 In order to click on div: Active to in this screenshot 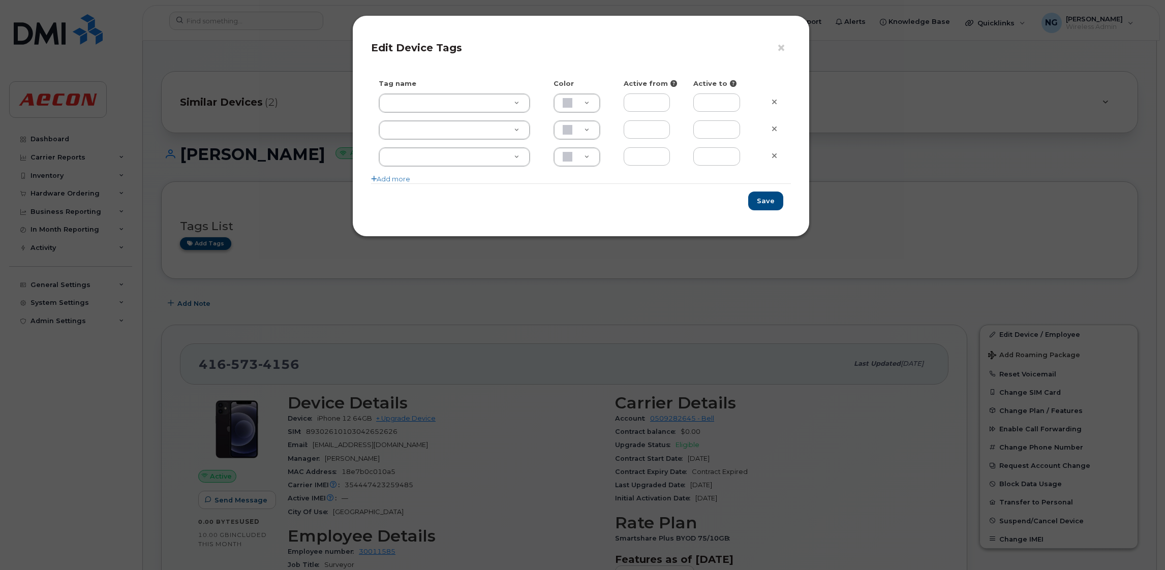, I will do `click(721, 83)`.